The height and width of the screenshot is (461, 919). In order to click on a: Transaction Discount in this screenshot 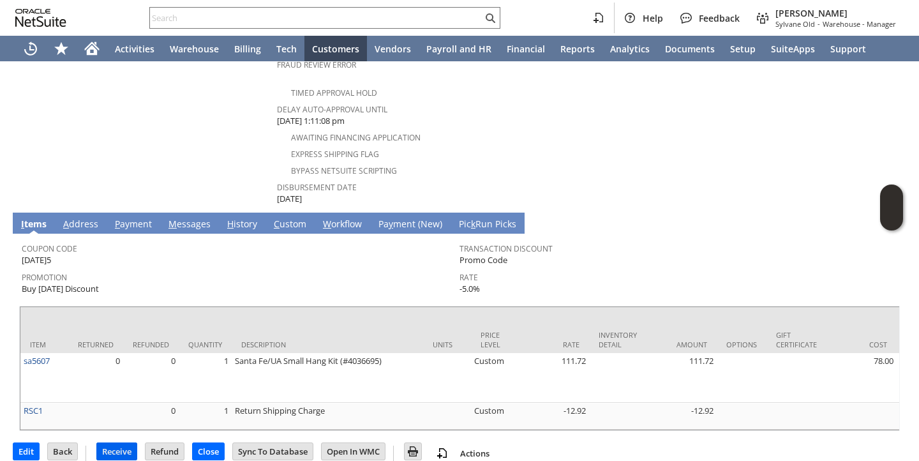, I will do `click(506, 248)`.